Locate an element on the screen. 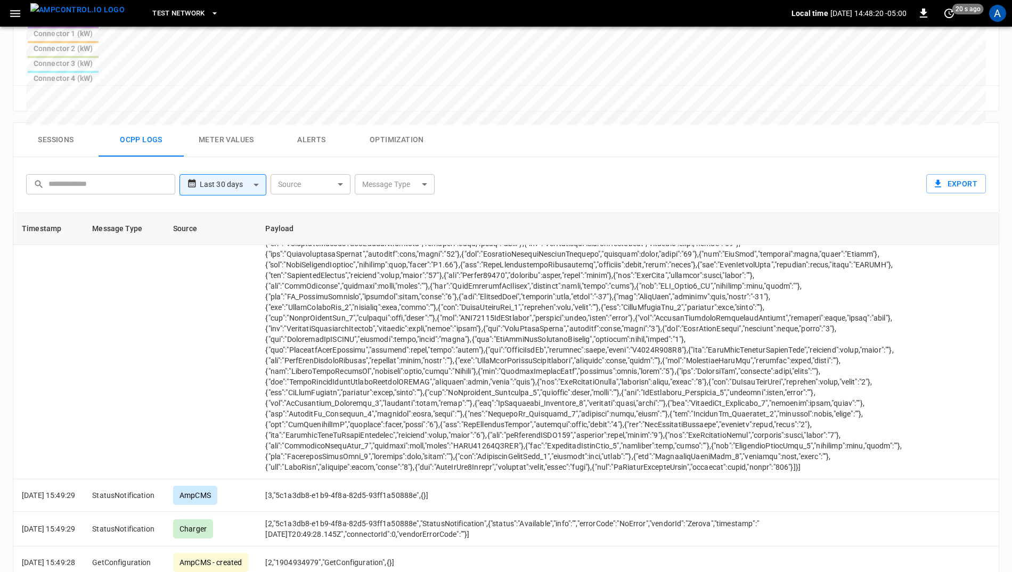 The image size is (1012, 572). div: Charger is located at coordinates (193, 529).